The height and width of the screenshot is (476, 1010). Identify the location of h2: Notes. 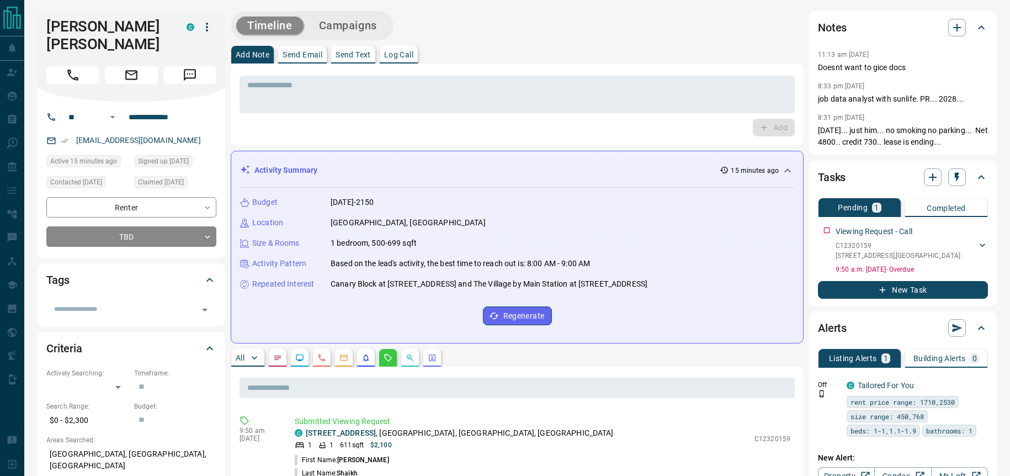
(832, 28).